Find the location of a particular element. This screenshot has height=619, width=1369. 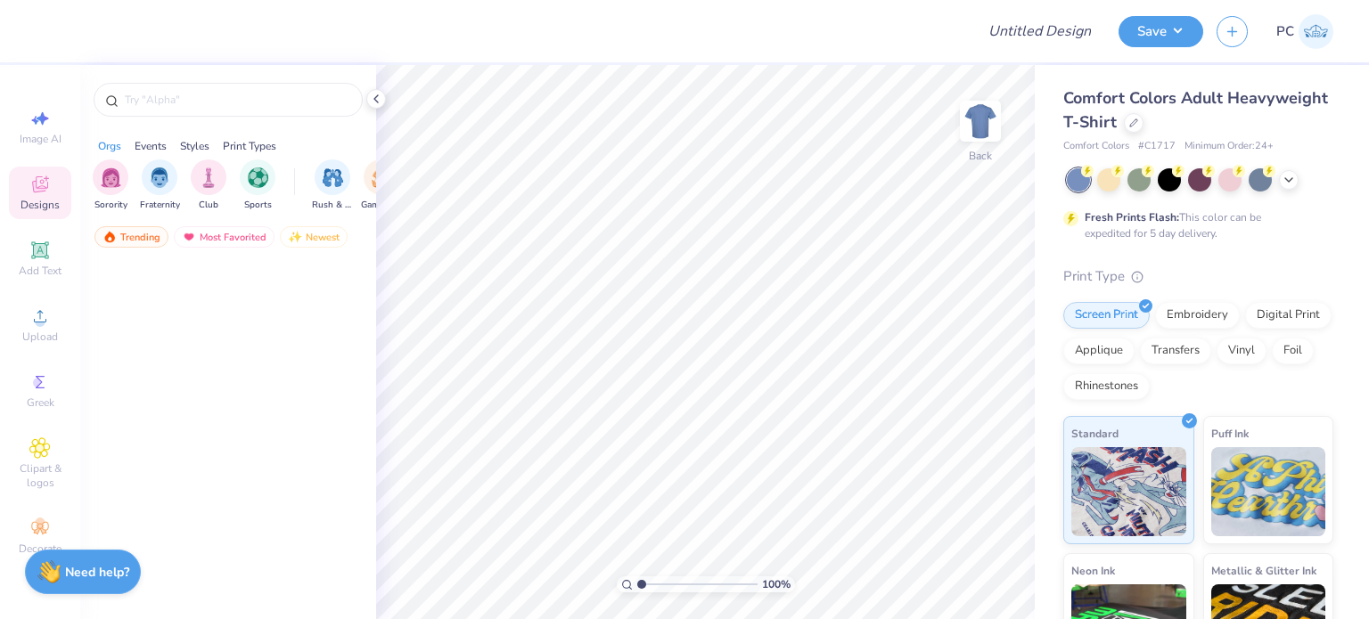

div: Screen Print is located at coordinates (1106, 316).